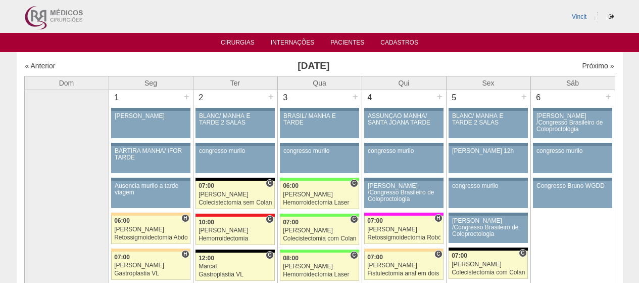 The height and width of the screenshot is (283, 639). Describe the element at coordinates (206, 222) in the screenshot. I see `span: 10:00` at that location.